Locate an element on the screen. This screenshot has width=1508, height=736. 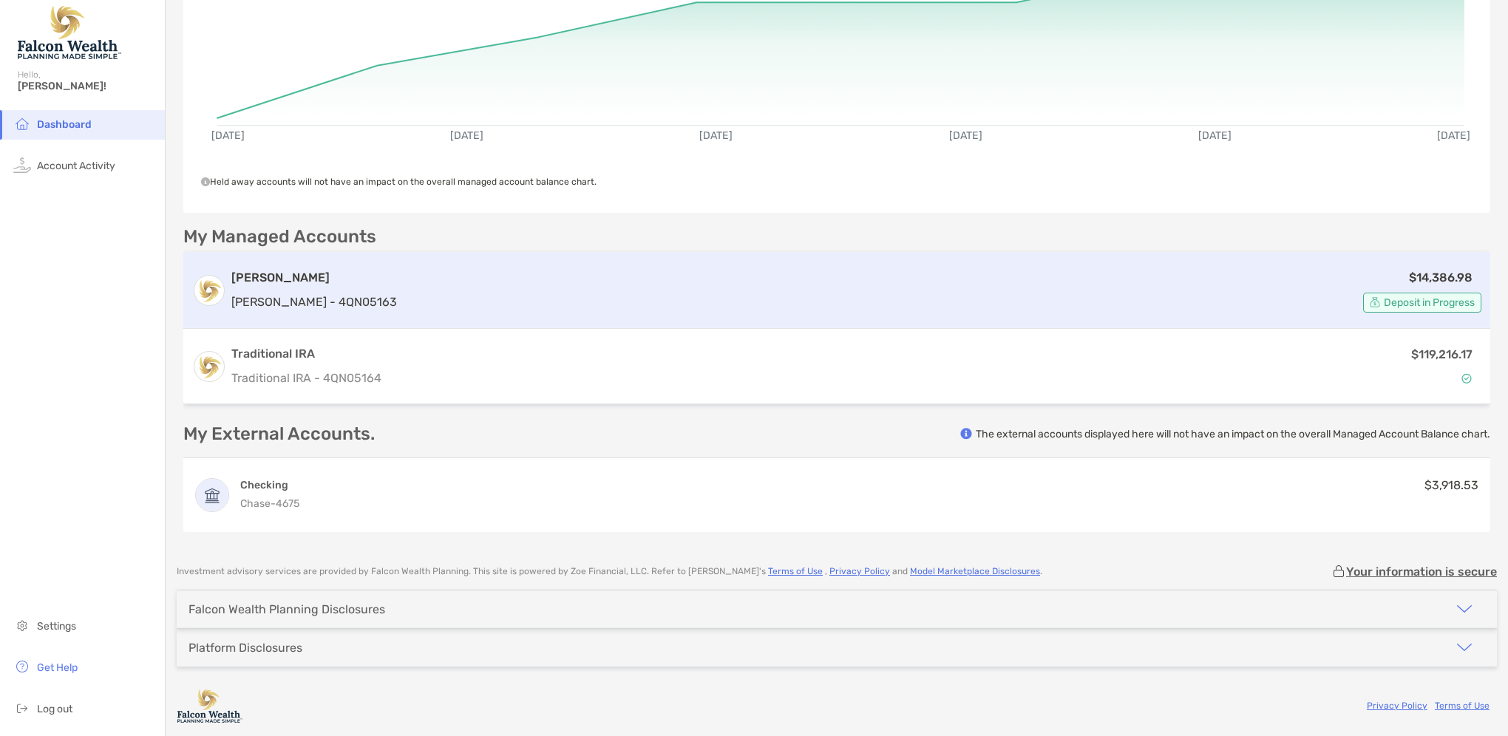
span: Settings is located at coordinates (56, 626).